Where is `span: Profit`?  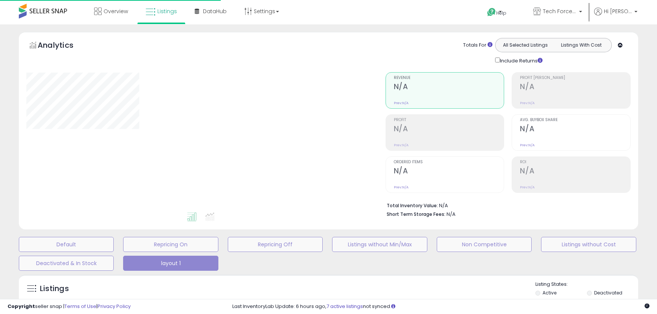 span: Profit is located at coordinates (449, 120).